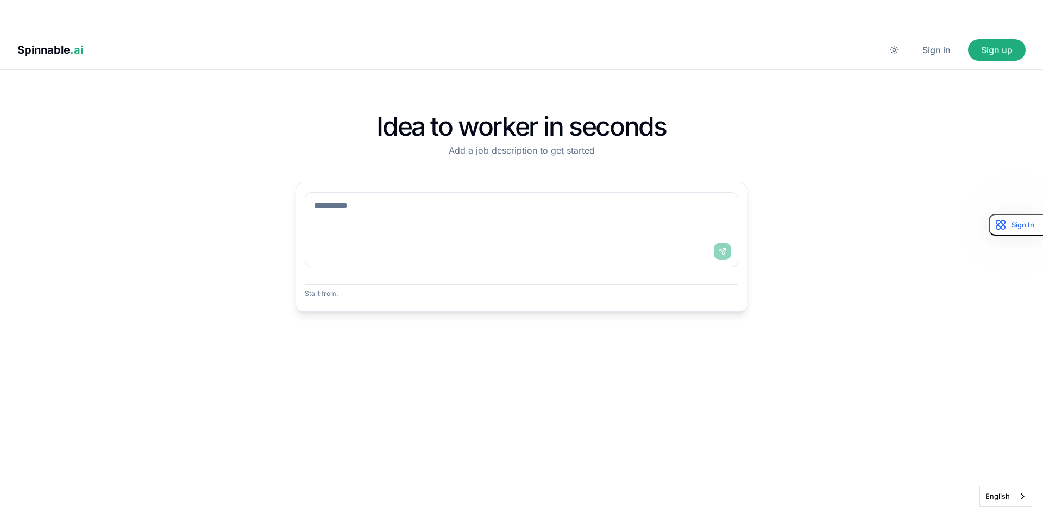 This screenshot has width=1043, height=507. Describe the element at coordinates (521, 294) in the screenshot. I see `p: Start from:` at that location.